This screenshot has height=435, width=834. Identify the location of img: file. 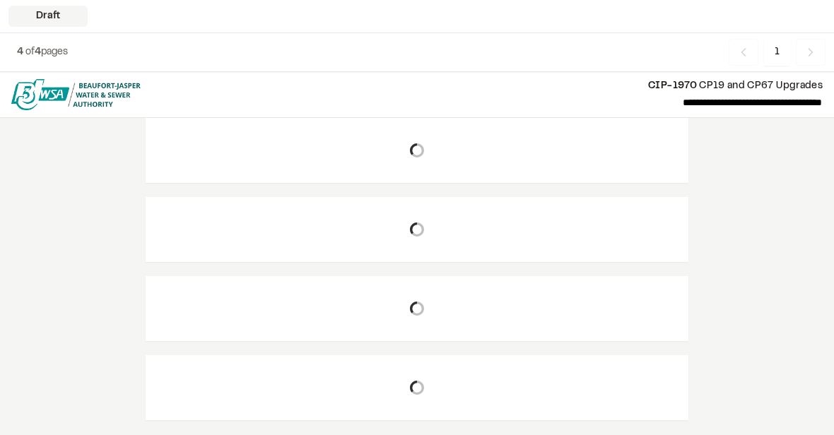
(76, 95).